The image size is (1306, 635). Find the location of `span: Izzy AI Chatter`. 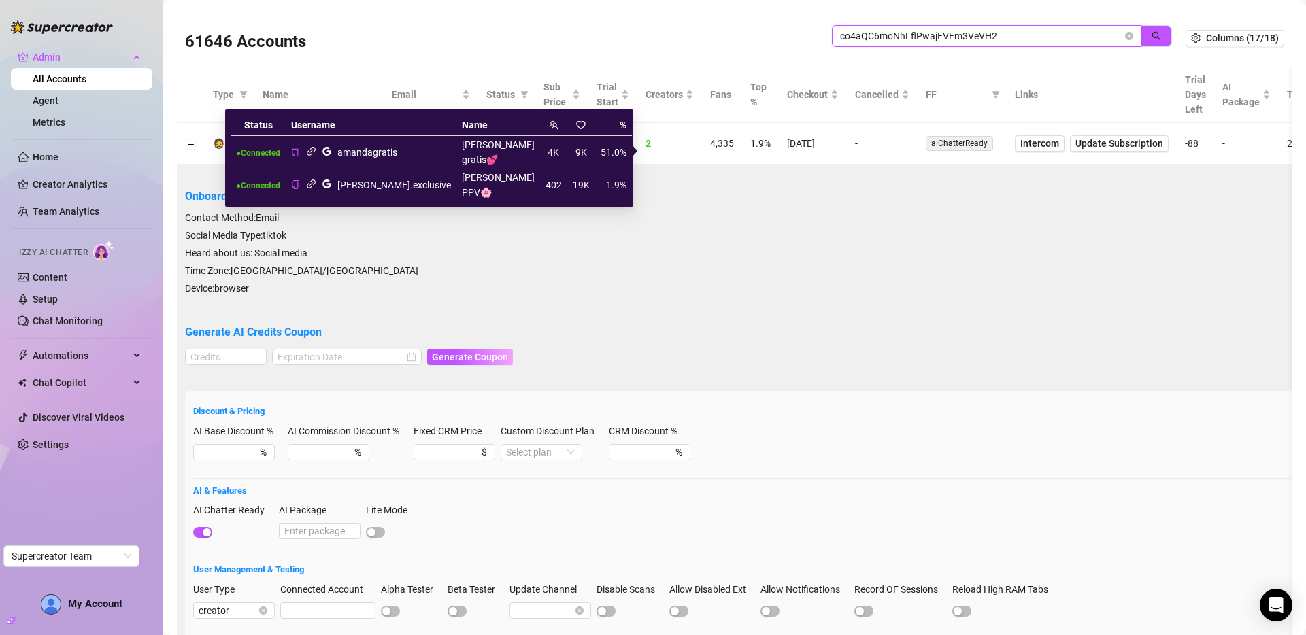

span: Izzy AI Chatter is located at coordinates (53, 252).